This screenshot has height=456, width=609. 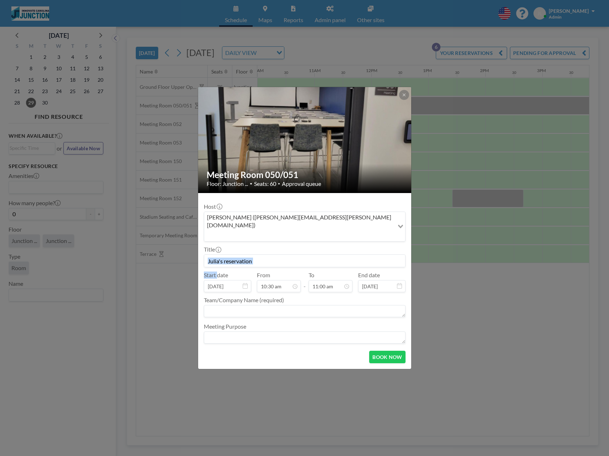 What do you see at coordinates (369, 275) in the screenshot?
I see `label: End date` at bounding box center [369, 275].